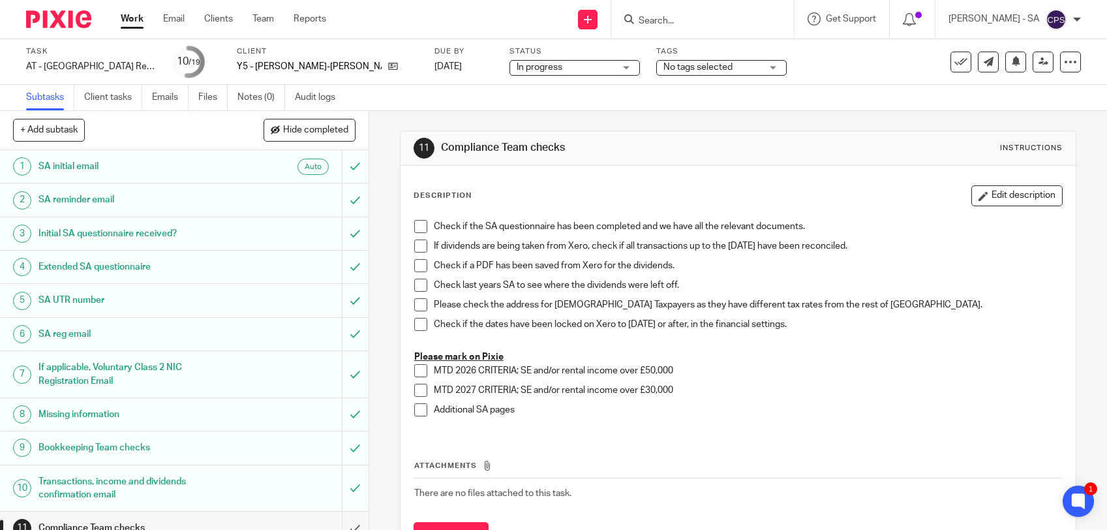  What do you see at coordinates (170, 97) in the screenshot?
I see `a: Emails` at bounding box center [170, 97].